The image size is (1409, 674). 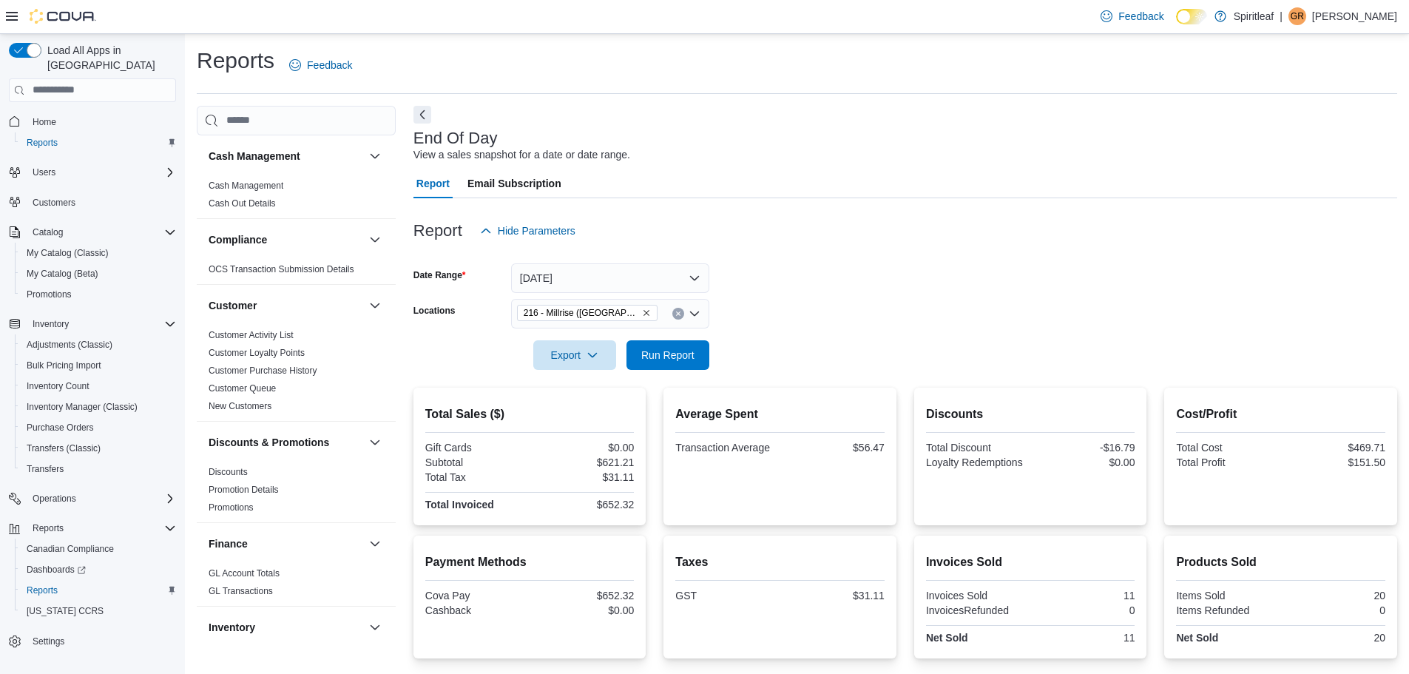 I want to click on span: New Customers, so click(x=240, y=406).